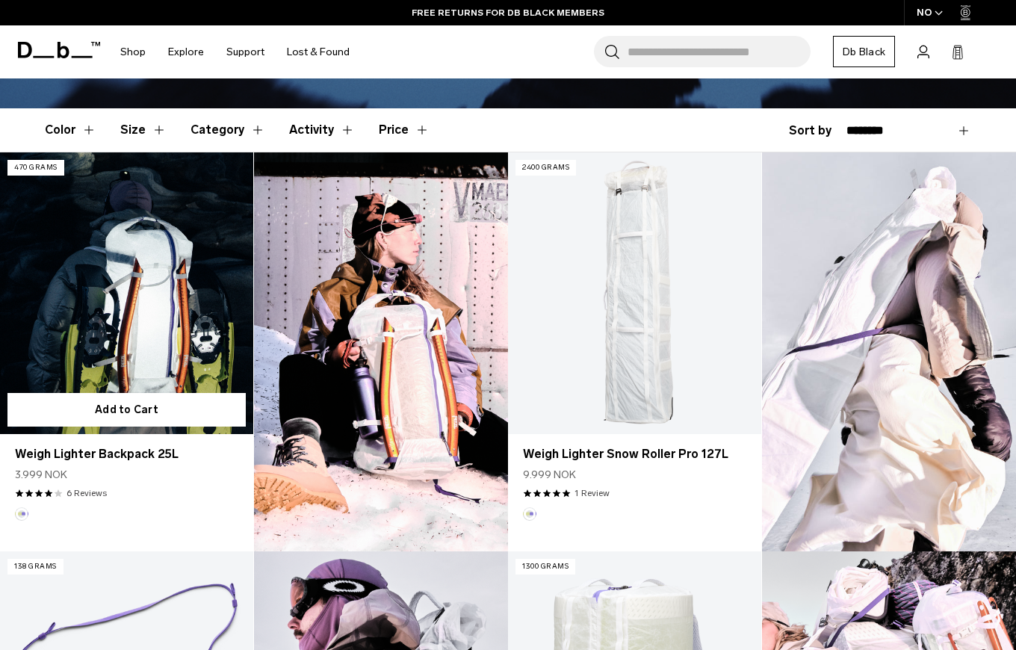  What do you see at coordinates (592, 493) in the screenshot?
I see `a: 1 reviews` at bounding box center [592, 493].